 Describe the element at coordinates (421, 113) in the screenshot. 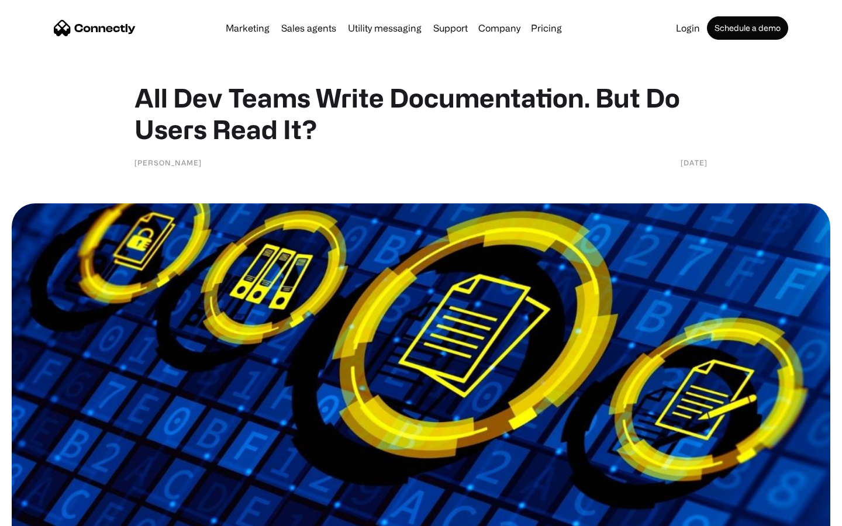

I see `h1: All Dev Teams Write Documentation. But Do Users Read It?` at that location.